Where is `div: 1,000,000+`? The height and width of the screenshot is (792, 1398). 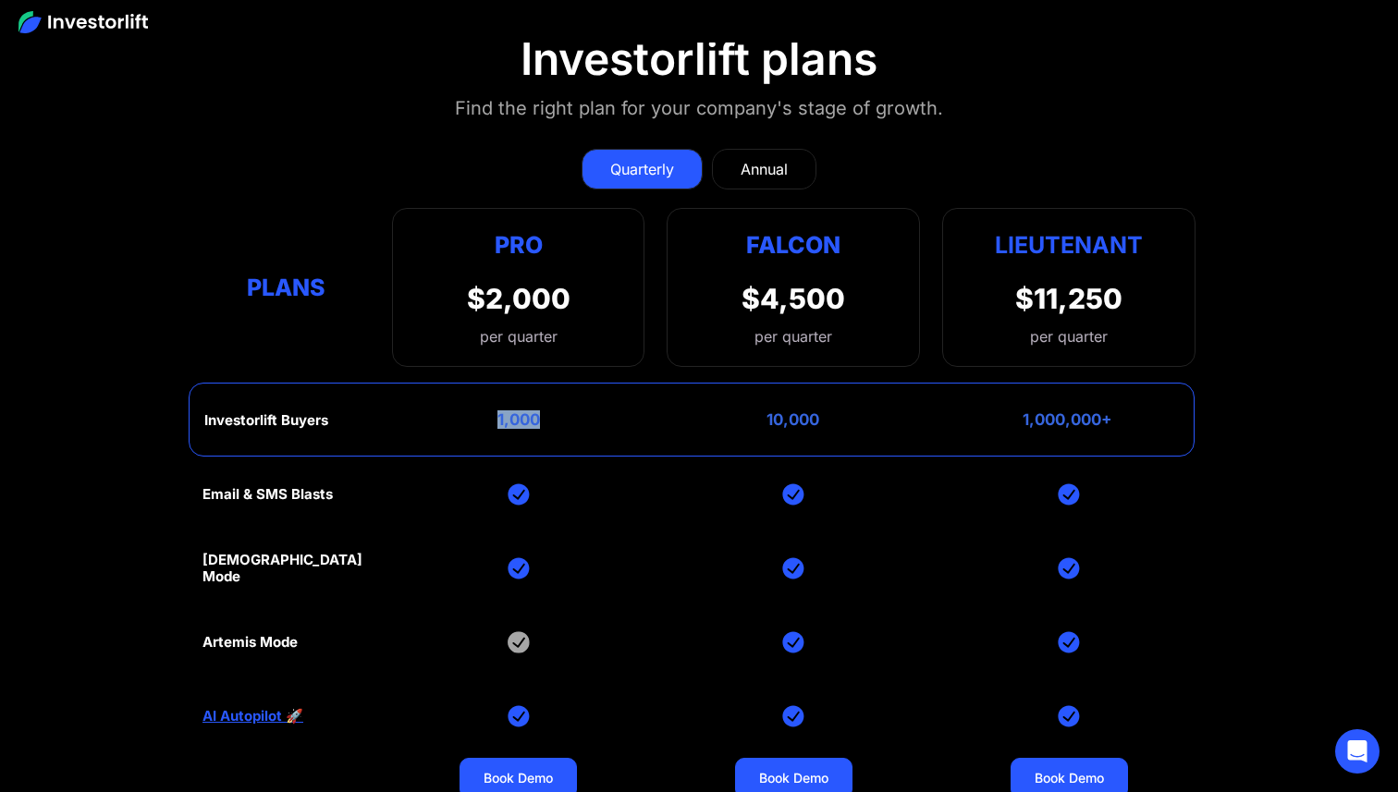
div: 1,000,000+ is located at coordinates (1067, 420).